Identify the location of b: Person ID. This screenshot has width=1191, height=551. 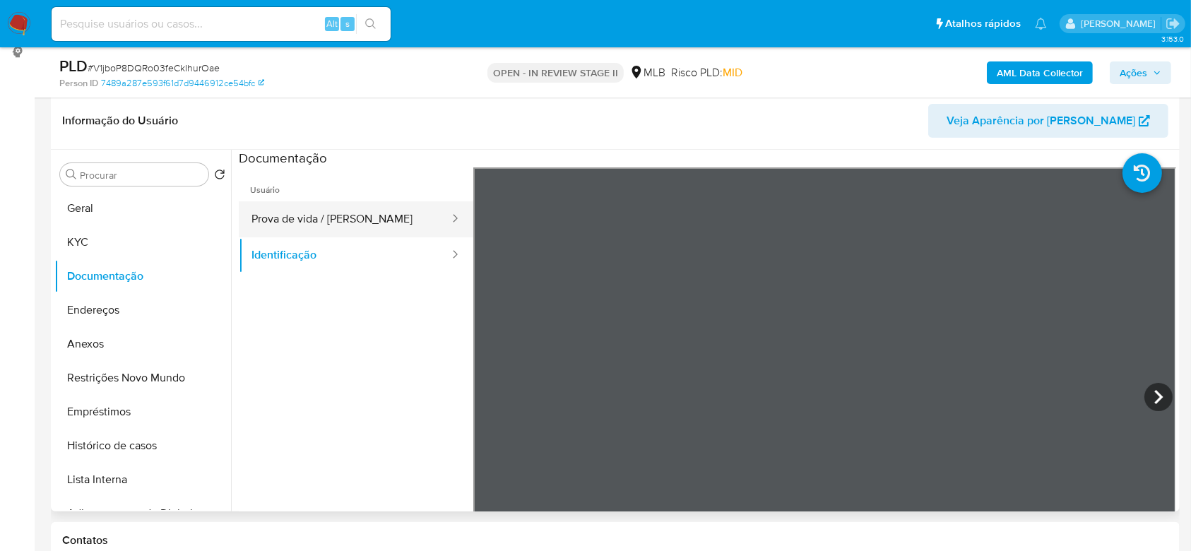
(78, 83).